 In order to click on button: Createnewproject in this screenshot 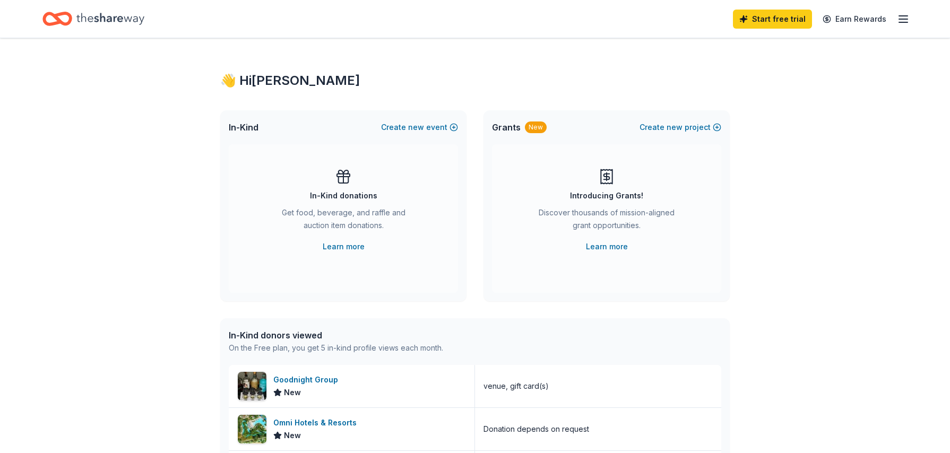, I will do `click(681, 127)`.